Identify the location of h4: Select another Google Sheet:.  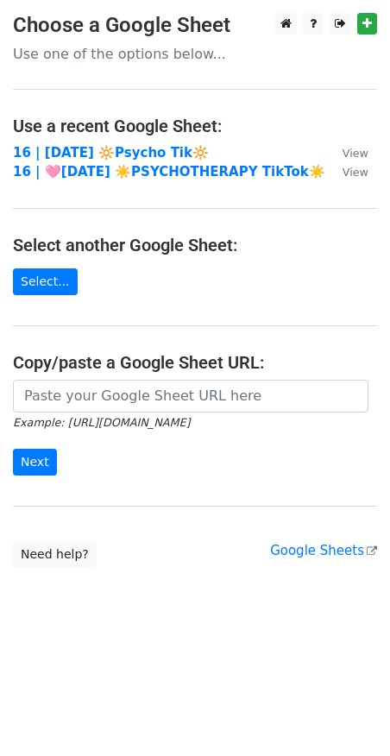
(195, 245).